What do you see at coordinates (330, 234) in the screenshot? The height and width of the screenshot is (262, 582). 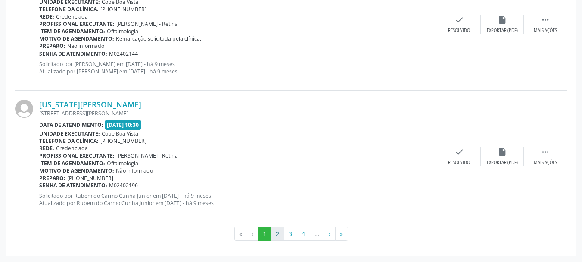 I see `button: Go to next page` at bounding box center [330, 234].